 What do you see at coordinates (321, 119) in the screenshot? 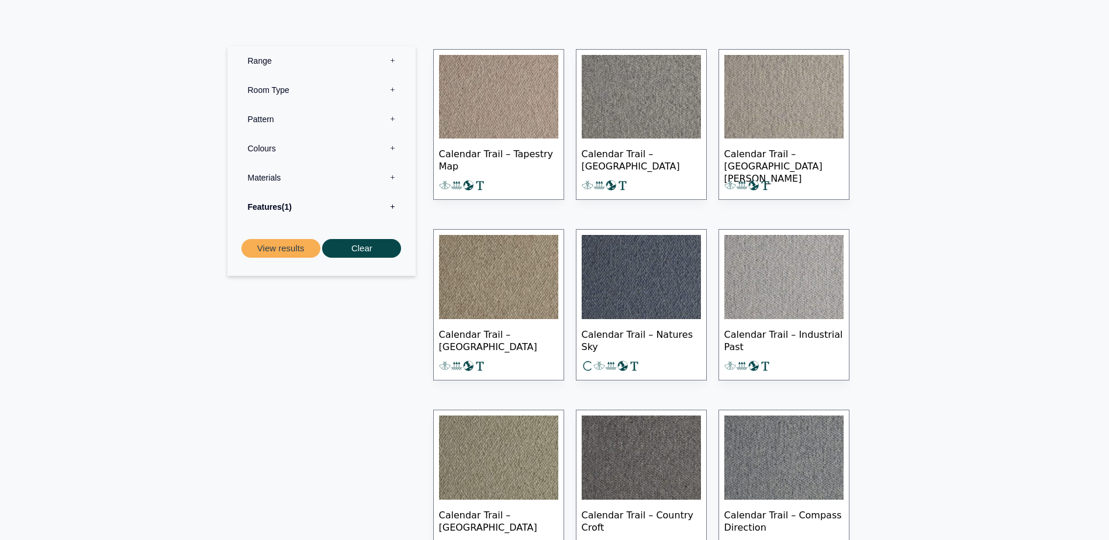
I see `label: Pattern` at bounding box center [321, 119].